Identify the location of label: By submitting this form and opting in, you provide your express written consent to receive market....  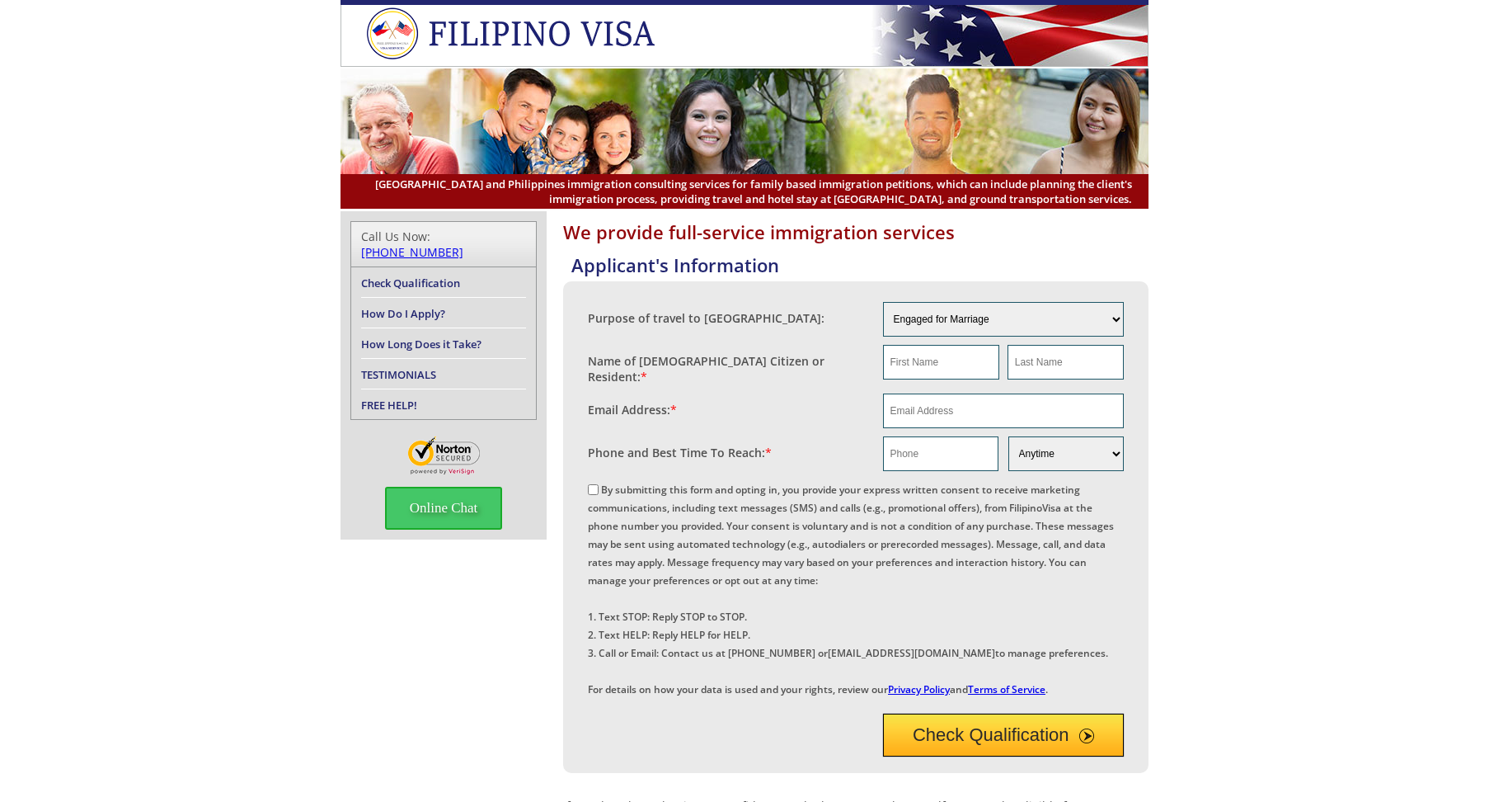
(851, 589).